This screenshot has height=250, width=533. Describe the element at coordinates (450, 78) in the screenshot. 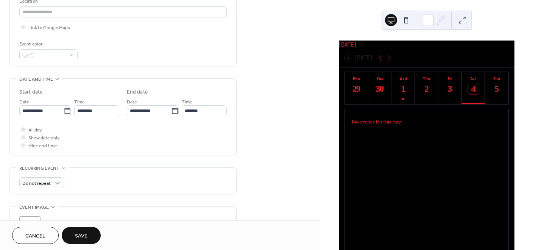

I see `div: Fri` at that location.